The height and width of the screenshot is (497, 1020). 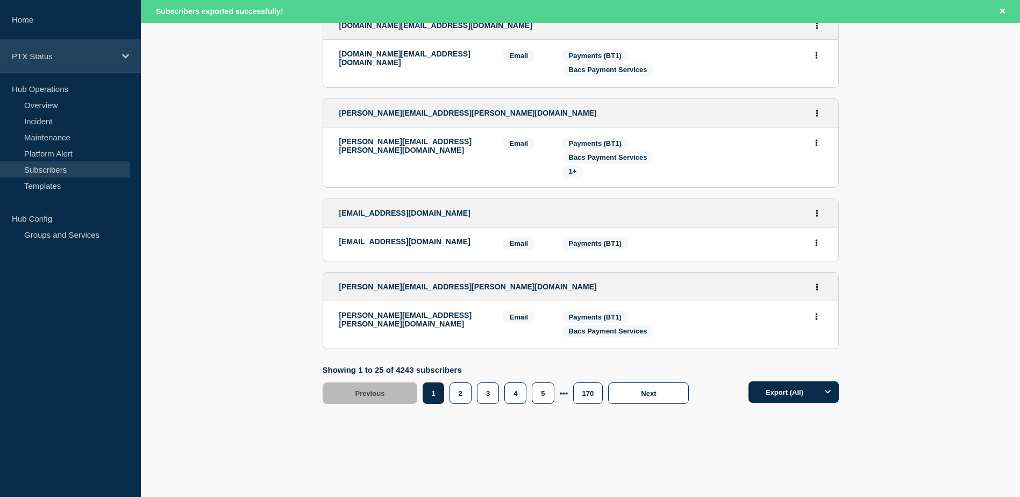 I want to click on button: 4, so click(x=515, y=393).